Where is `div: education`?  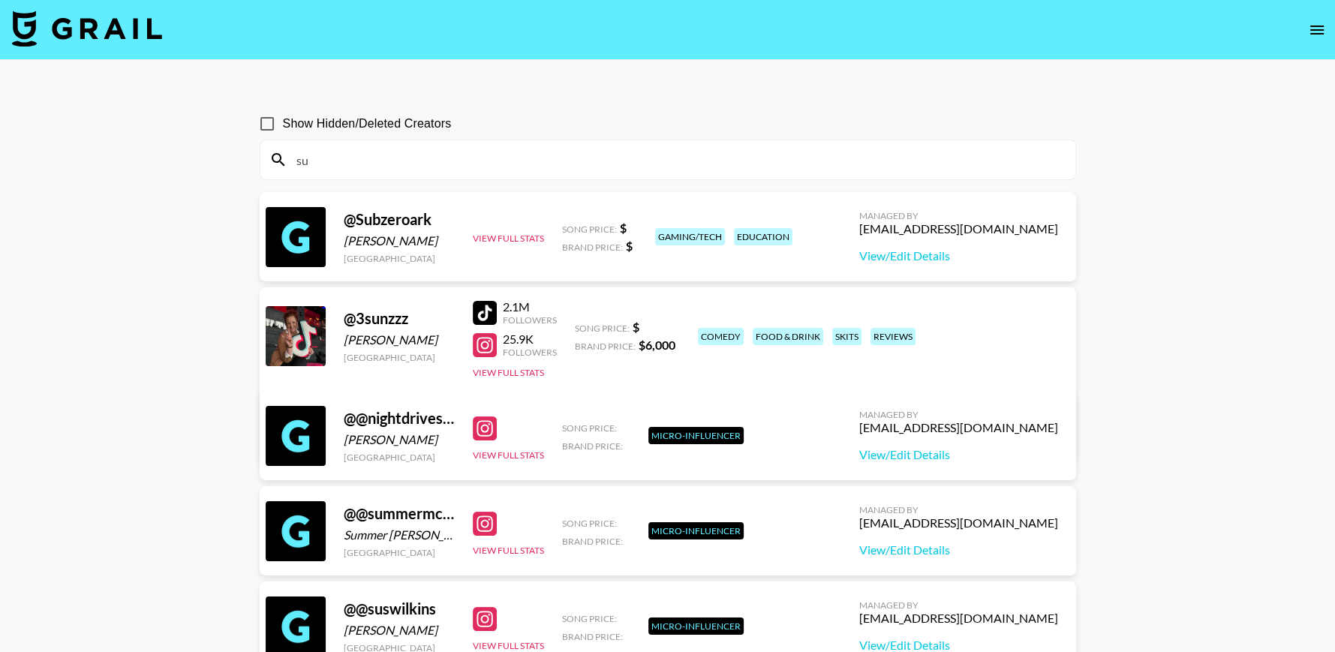
div: education is located at coordinates (763, 236).